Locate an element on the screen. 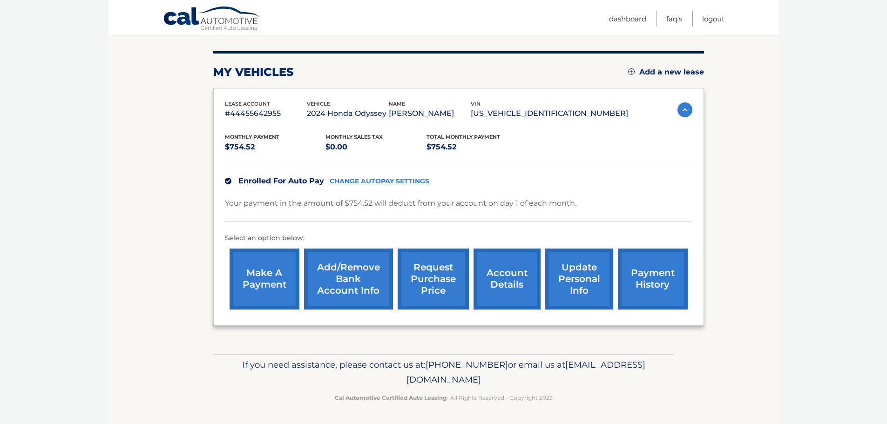  a: Logout is located at coordinates (713, 19).